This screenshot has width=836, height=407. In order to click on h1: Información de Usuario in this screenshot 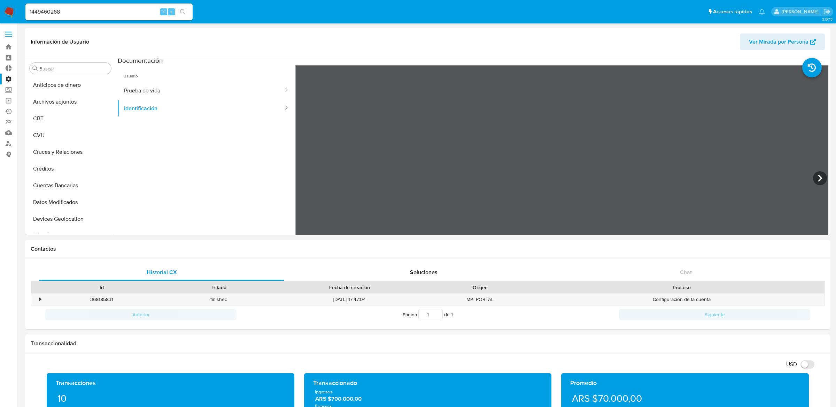, I will do `click(60, 42)`.